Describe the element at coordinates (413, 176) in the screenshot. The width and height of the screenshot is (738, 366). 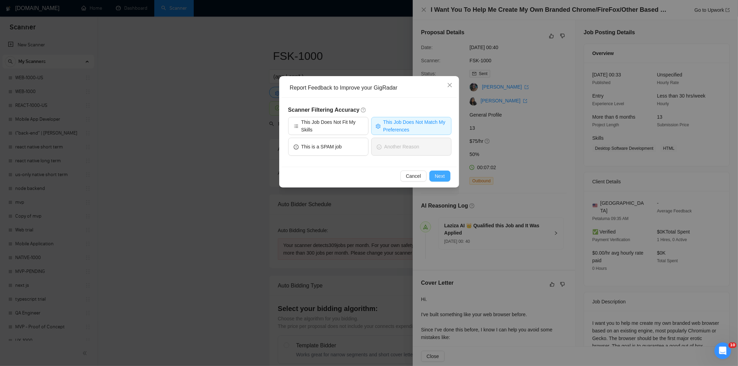
I see `span: Cancel` at that location.